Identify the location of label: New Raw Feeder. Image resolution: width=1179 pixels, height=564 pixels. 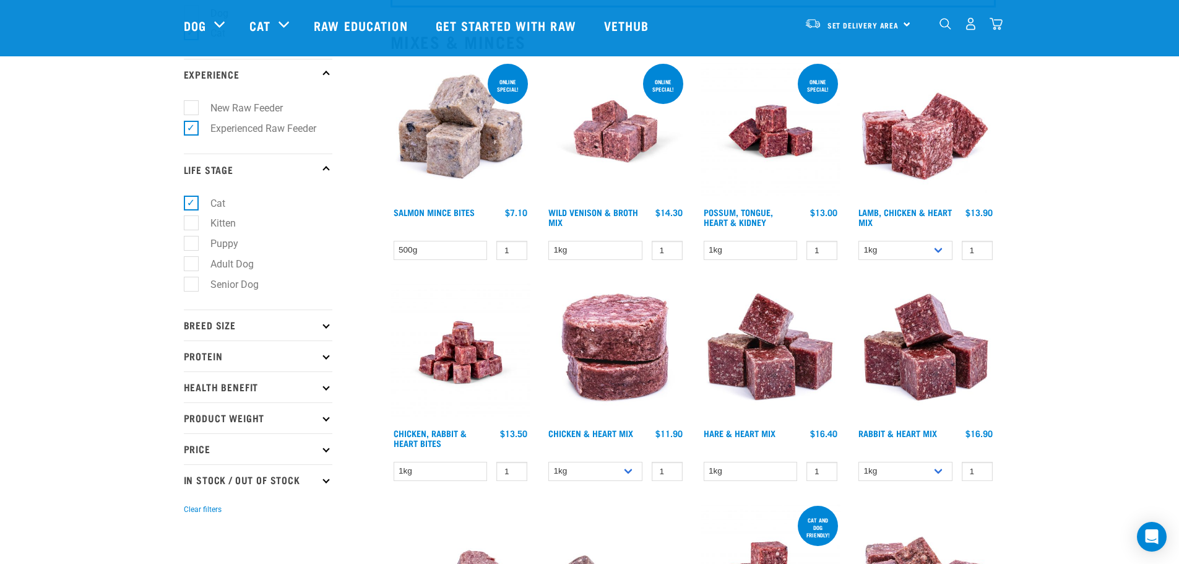
(239, 108).